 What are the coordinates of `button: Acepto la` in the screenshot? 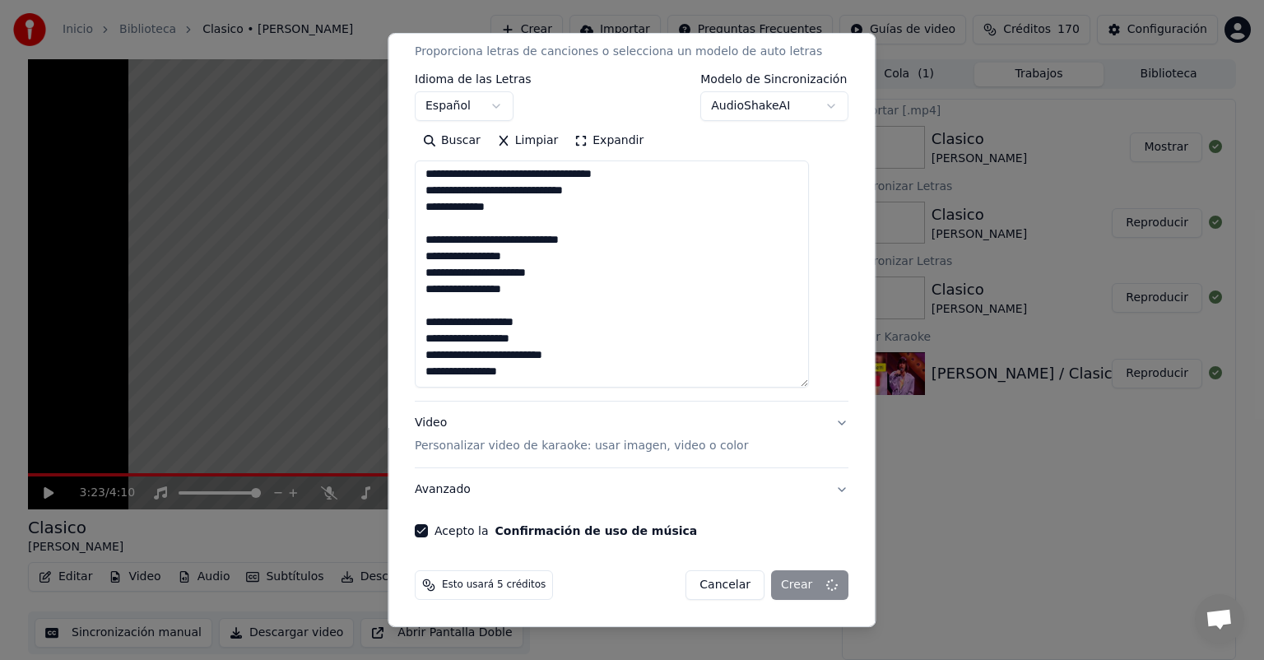 It's located at (597, 531).